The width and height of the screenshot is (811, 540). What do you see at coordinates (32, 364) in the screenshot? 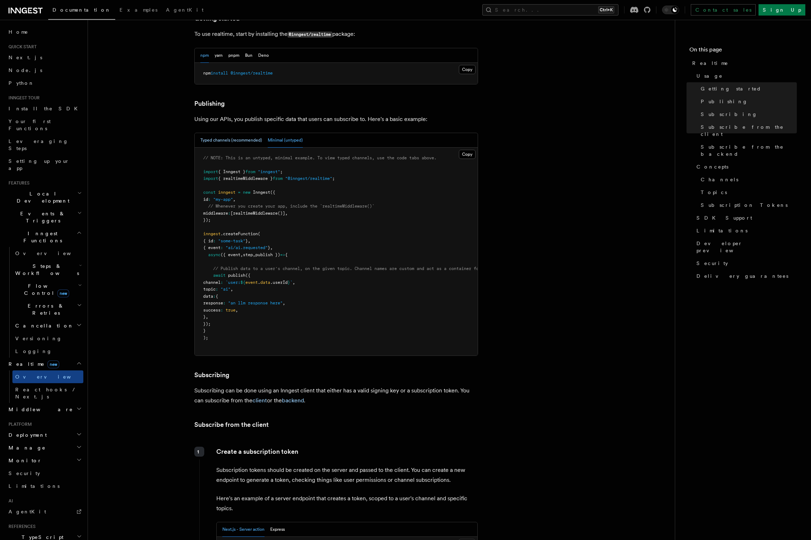
I see `span: Realtime` at bounding box center [32, 364].